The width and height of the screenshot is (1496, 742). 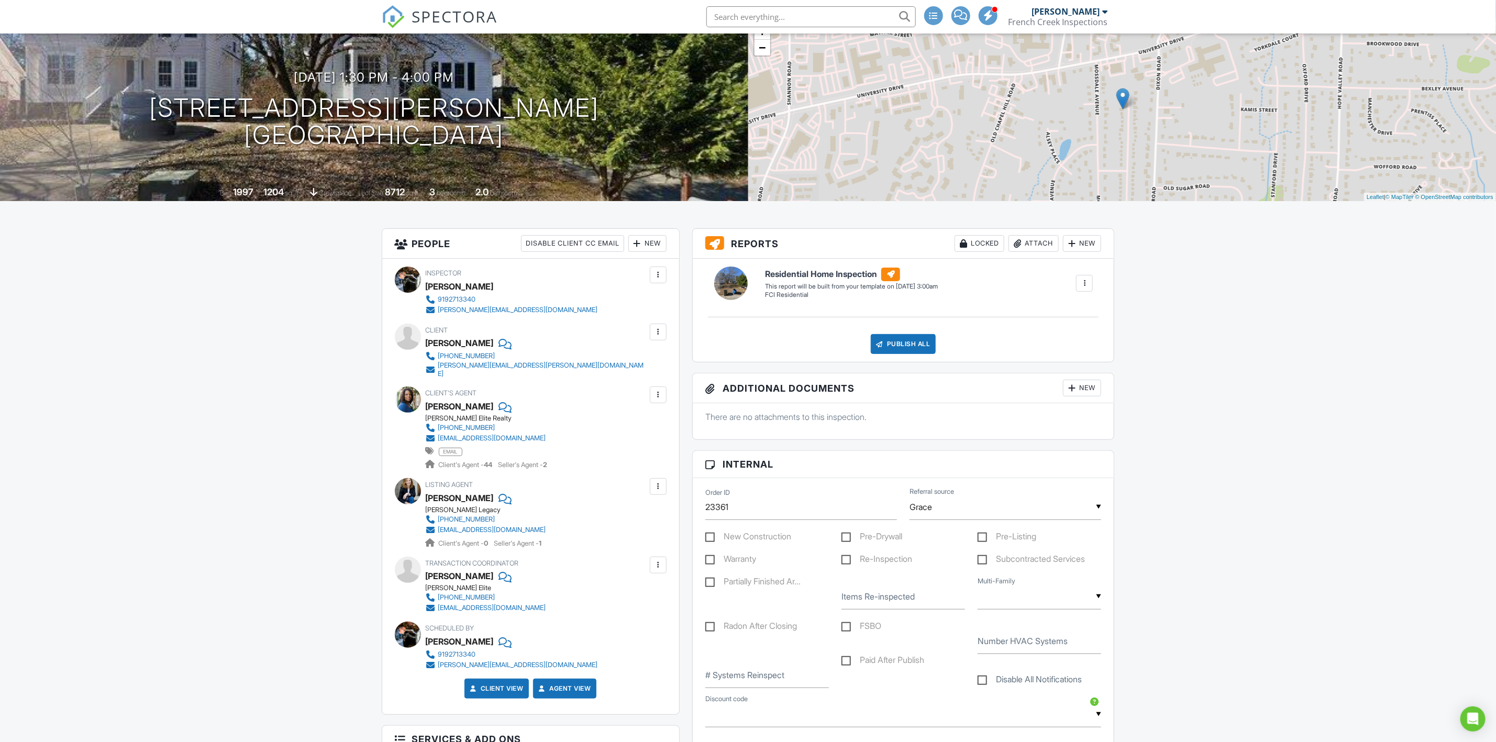 I want to click on div: 8712, so click(x=395, y=192).